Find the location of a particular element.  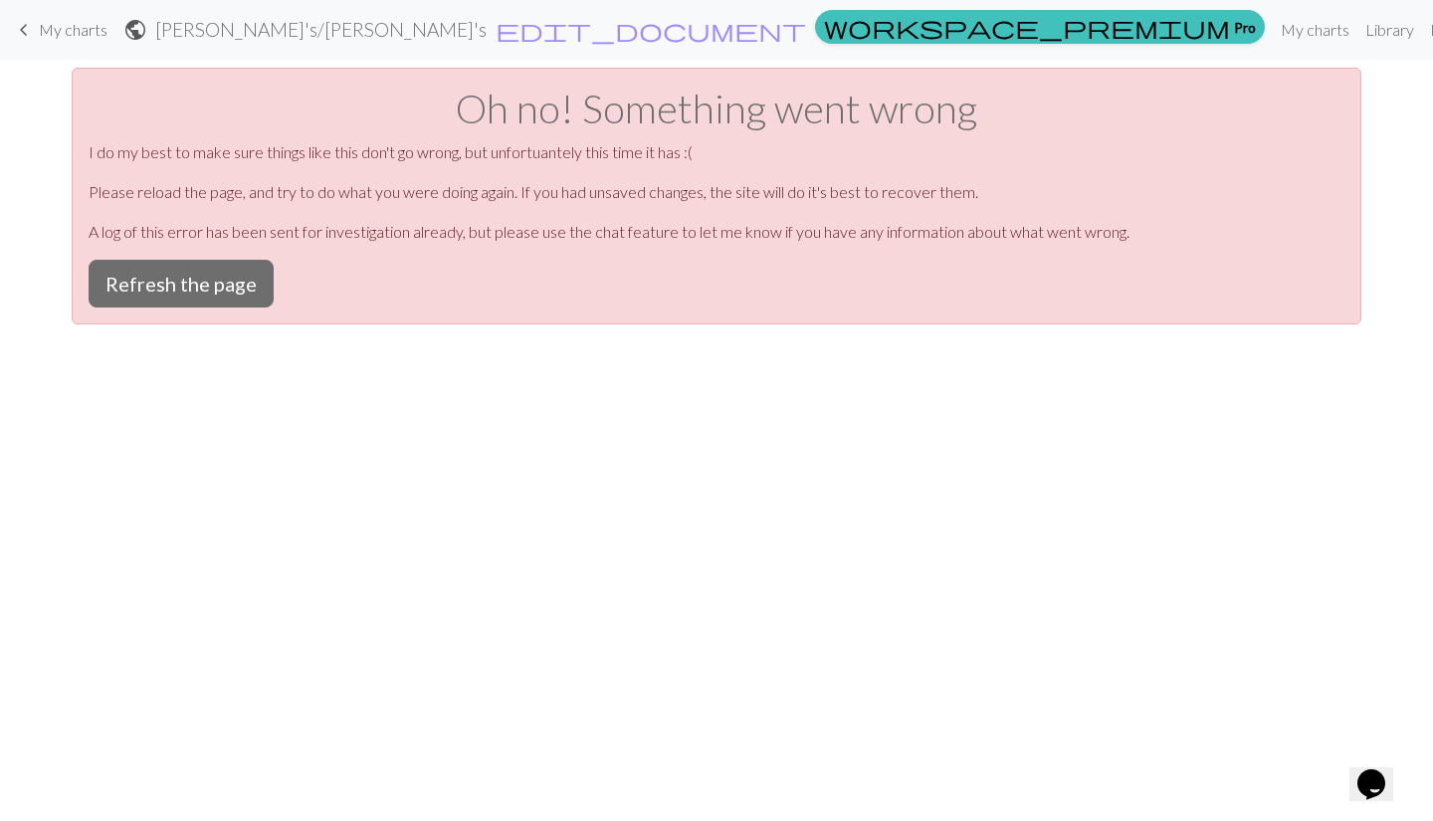

p: Please reload the page, and try to do what you were doing again. If you had unsaved changes, the ... is located at coordinates (717, 192).